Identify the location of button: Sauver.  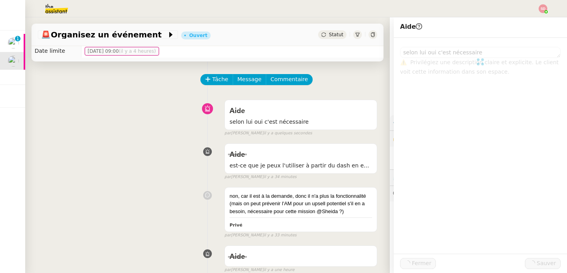
(543, 264).